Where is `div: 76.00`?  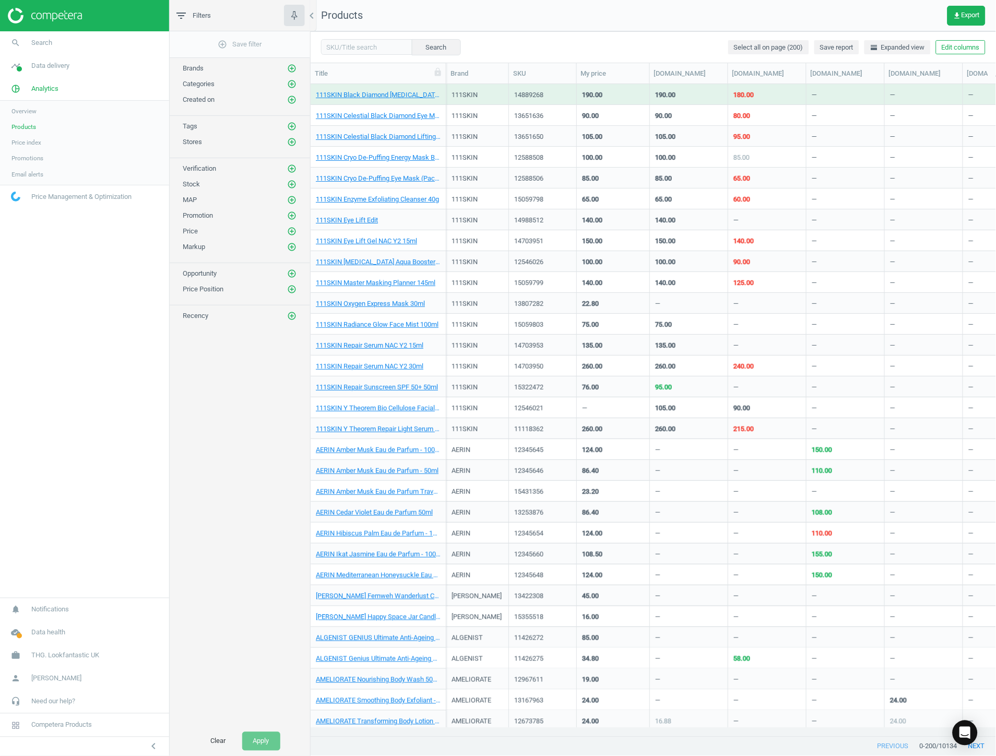 div: 76.00 is located at coordinates (590, 387).